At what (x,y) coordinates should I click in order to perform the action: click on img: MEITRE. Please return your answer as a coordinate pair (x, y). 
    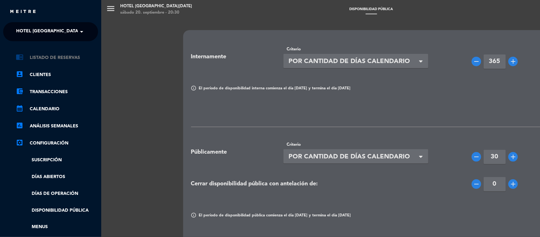
    Looking at the image, I should click on (23, 12).